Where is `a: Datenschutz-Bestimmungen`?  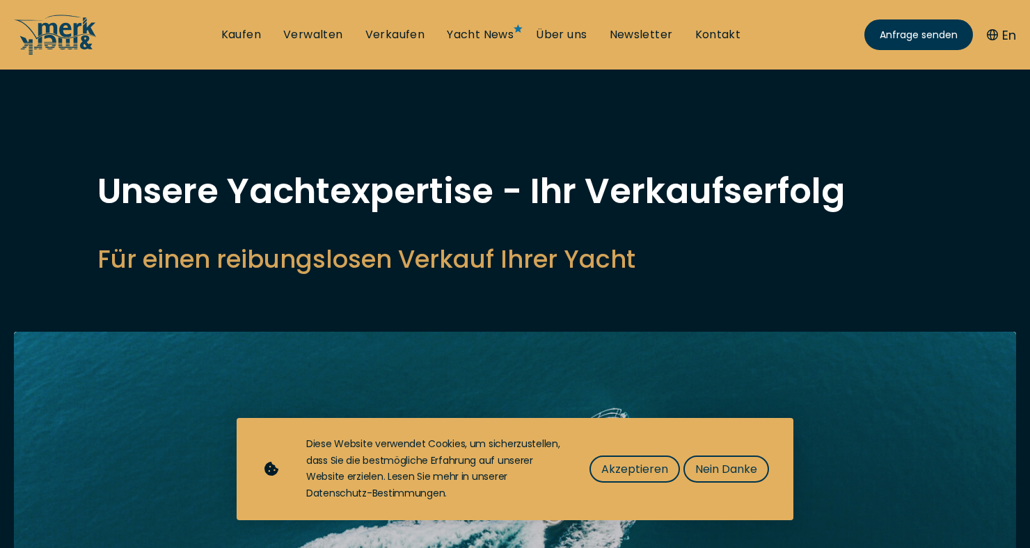 a: Datenschutz-Bestimmungen is located at coordinates (375, 493).